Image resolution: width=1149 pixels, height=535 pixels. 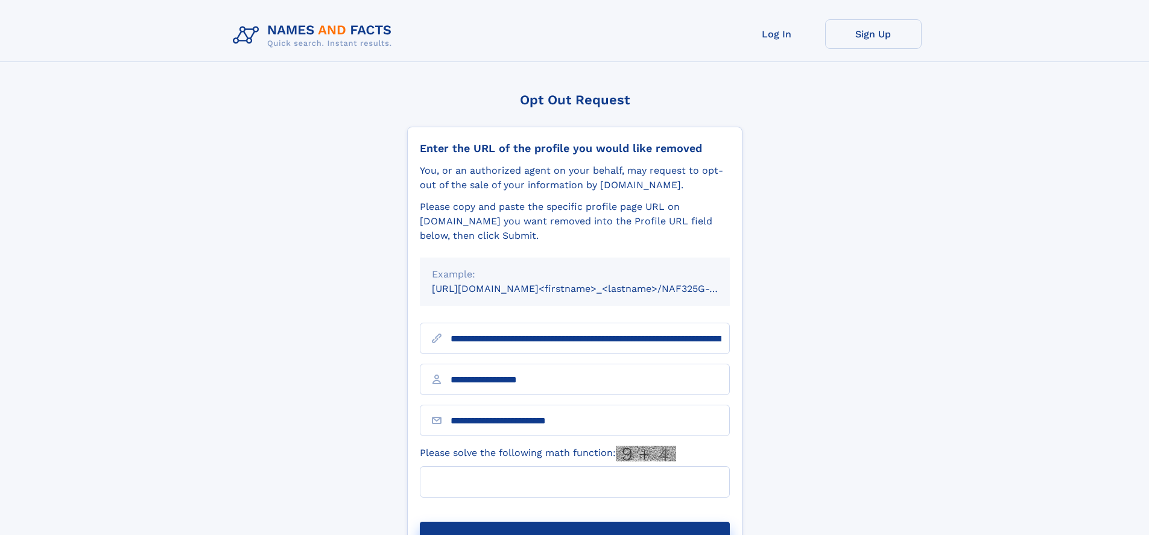 What do you see at coordinates (315, 36) in the screenshot?
I see `img: Logo Names and Facts` at bounding box center [315, 36].